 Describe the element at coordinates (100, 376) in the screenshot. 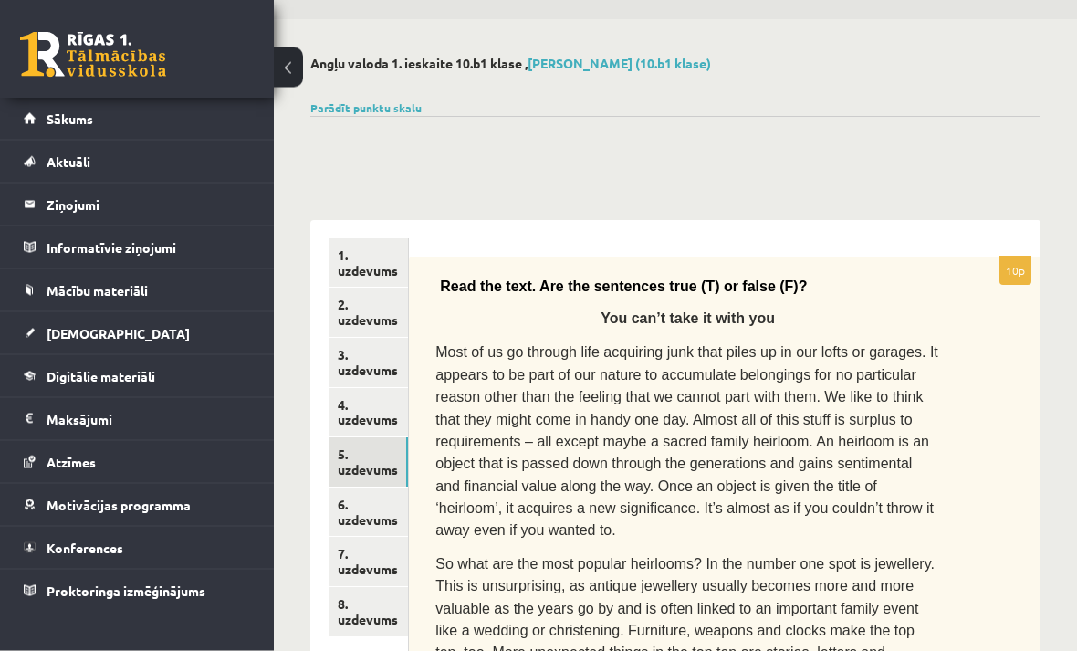

I see `span: Digitālie materiāli` at that location.